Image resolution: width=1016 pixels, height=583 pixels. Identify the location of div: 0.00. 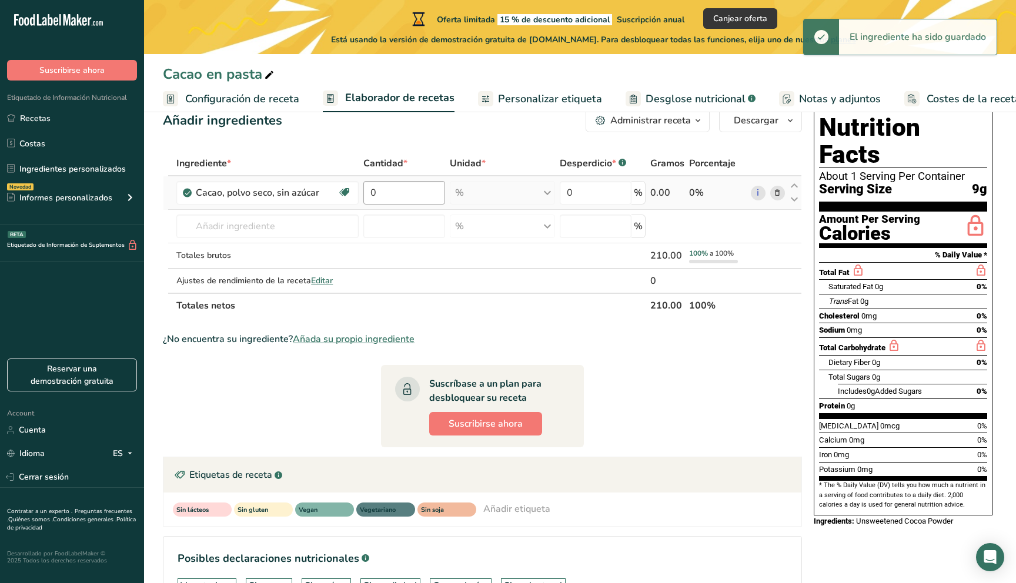
(667, 193).